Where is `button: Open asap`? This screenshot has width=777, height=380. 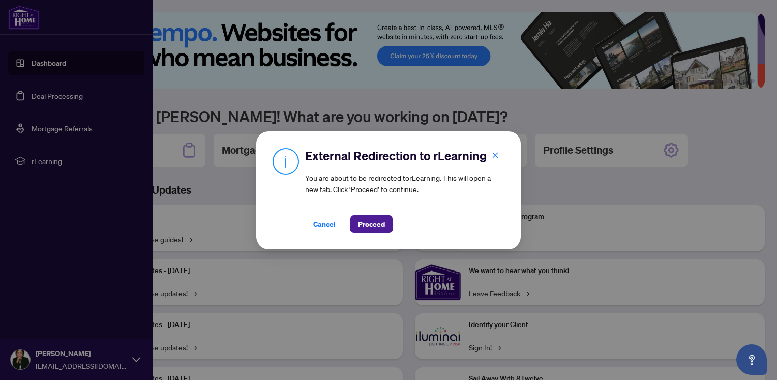
button: Open asap is located at coordinates (752, 359).